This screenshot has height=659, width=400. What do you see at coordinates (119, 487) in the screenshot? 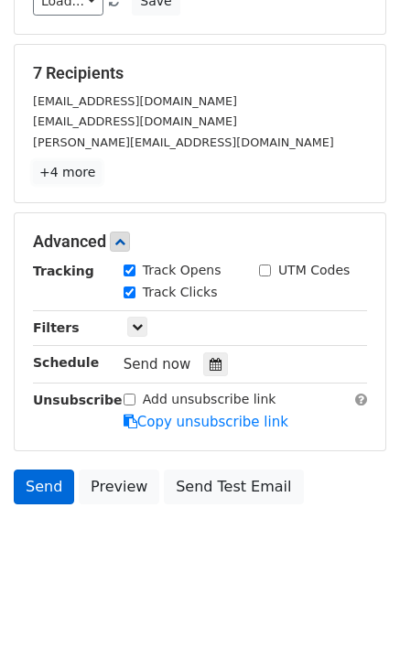
I see `a: Preview` at bounding box center [119, 487].